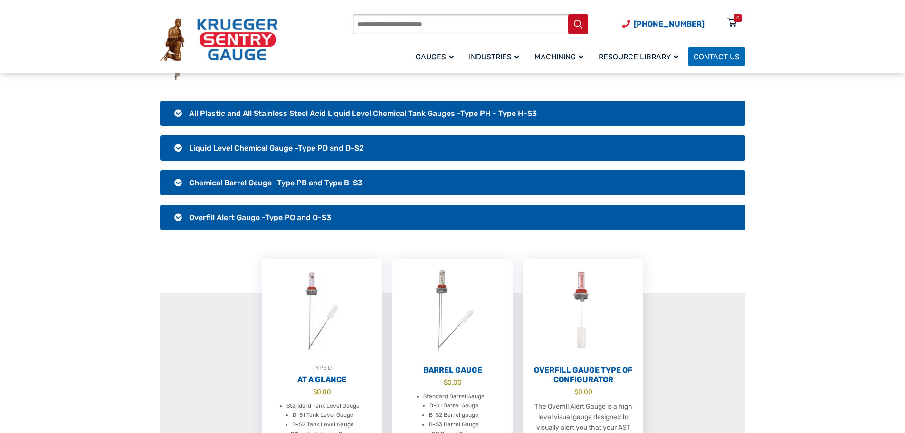  I want to click on h2: At A Glance, so click(321, 379).